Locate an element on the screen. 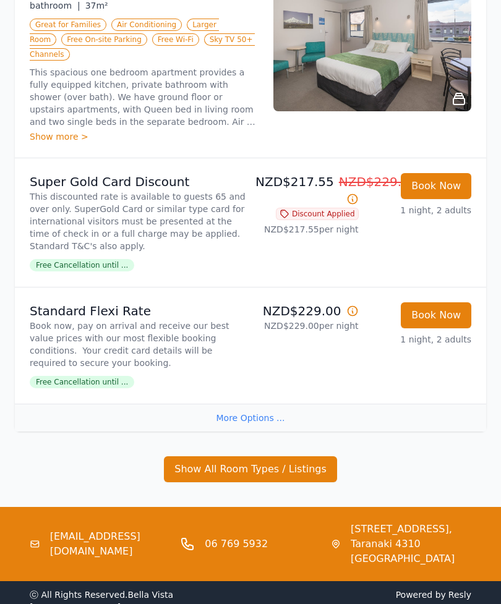  a: Resly is located at coordinates (459, 595).